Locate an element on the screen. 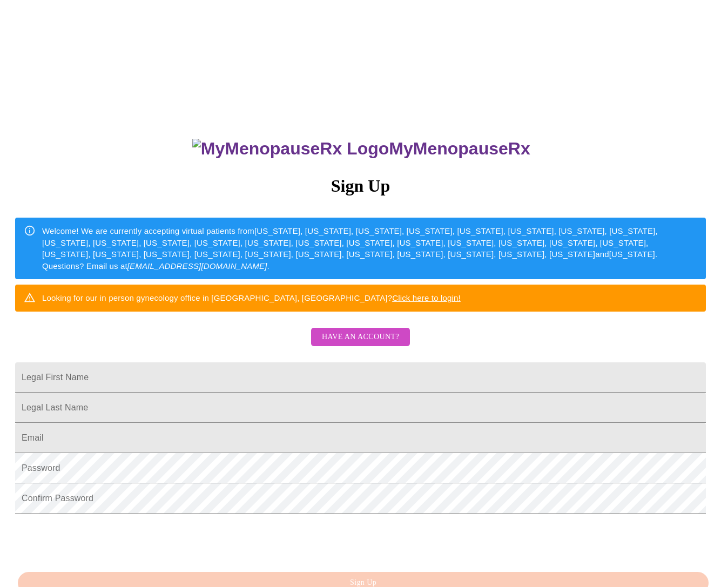  a: Have an account? is located at coordinates (360, 344).